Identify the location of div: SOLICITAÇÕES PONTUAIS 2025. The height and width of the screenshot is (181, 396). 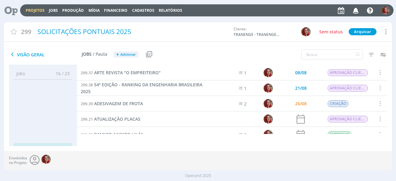
(132, 32).